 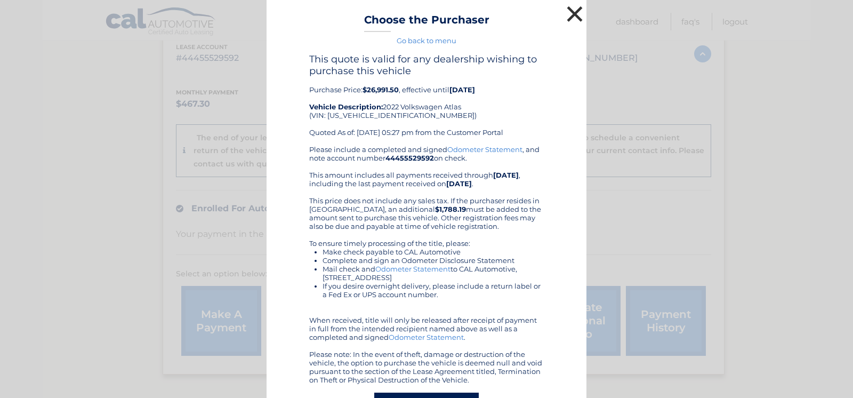 I want to click on strong: Vehicle Description:, so click(x=346, y=107).